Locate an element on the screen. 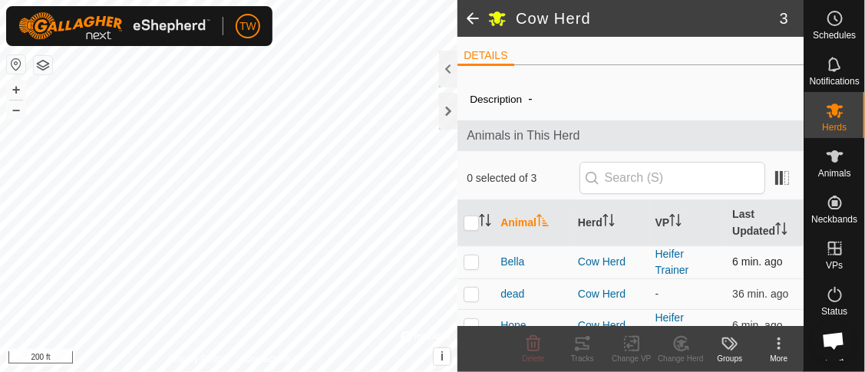 The width and height of the screenshot is (865, 372). button: Reset Map is located at coordinates (16, 64).